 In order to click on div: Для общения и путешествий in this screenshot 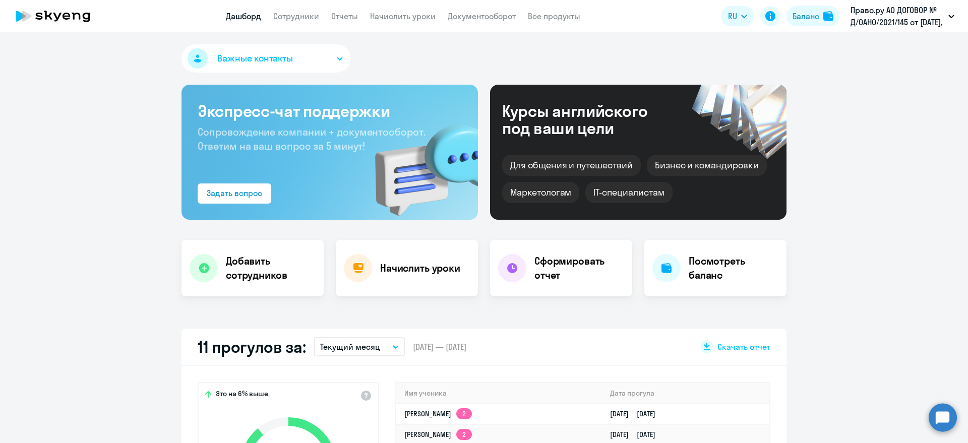, I will do `click(571, 165)`.